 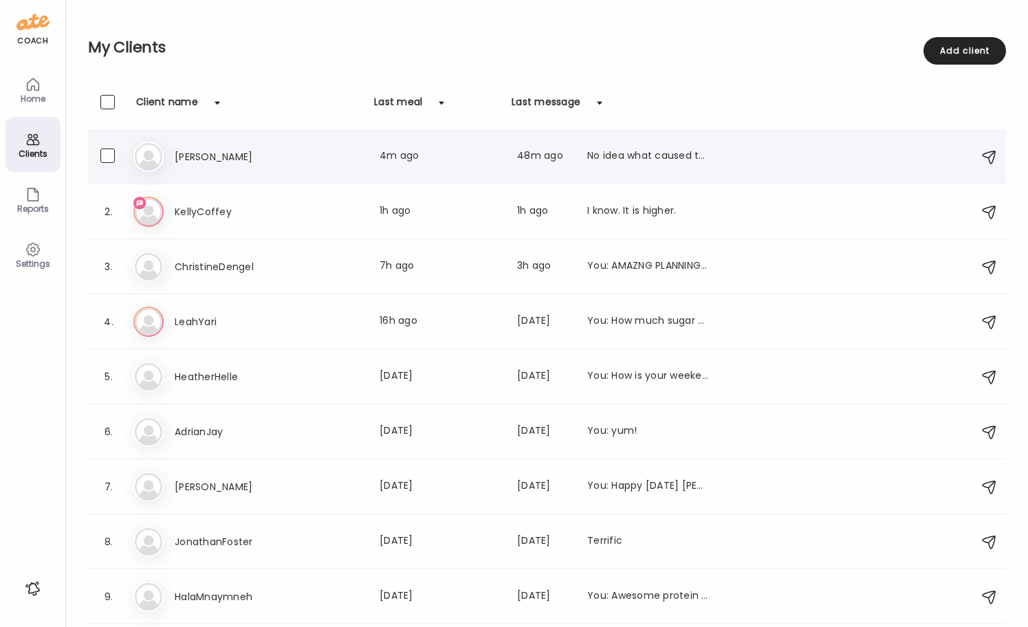 What do you see at coordinates (235, 377) in the screenshot?
I see `h3: HeatherHelle` at bounding box center [235, 377].